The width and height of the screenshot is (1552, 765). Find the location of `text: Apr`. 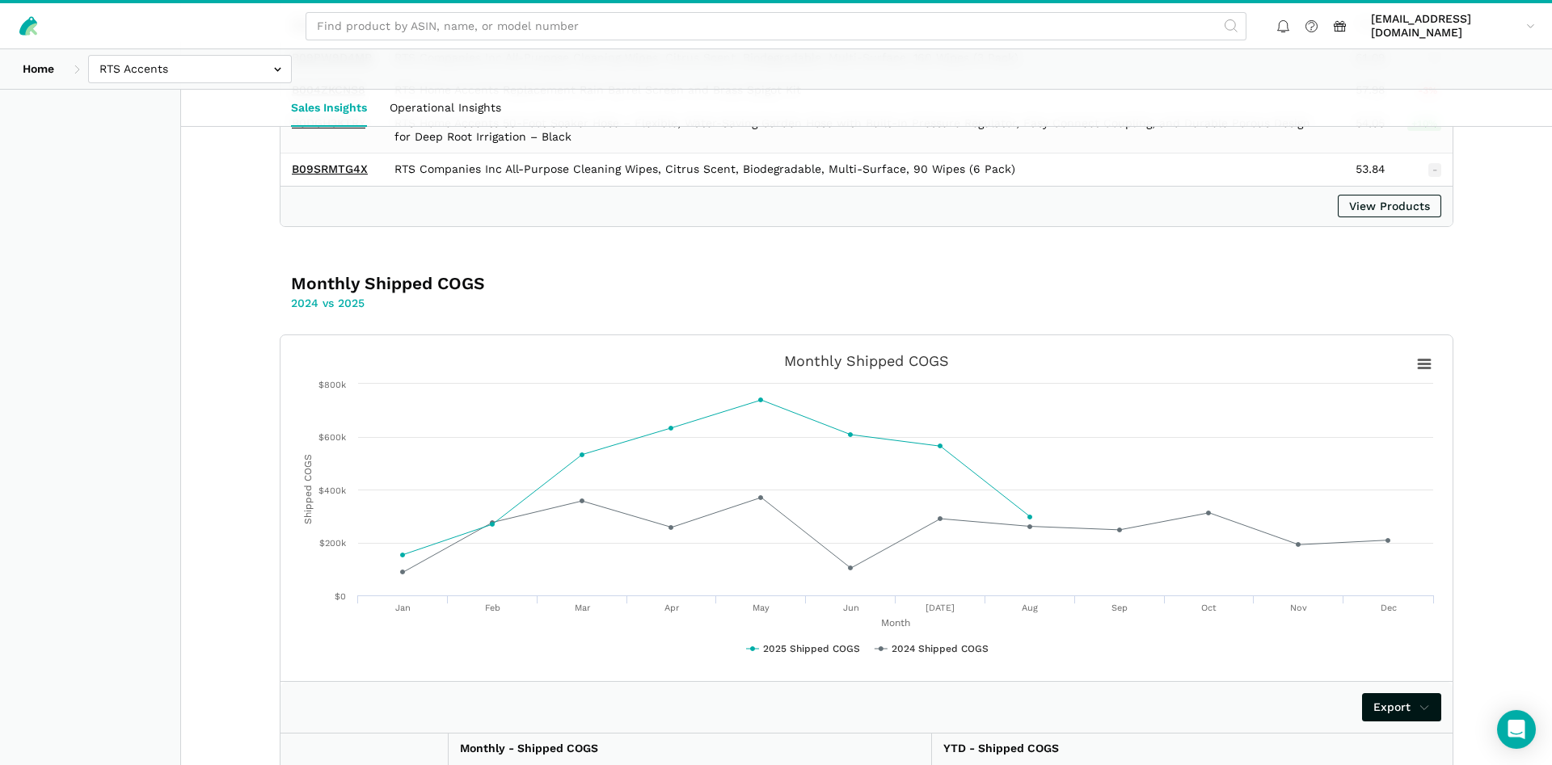

text: Apr is located at coordinates (672, 608).